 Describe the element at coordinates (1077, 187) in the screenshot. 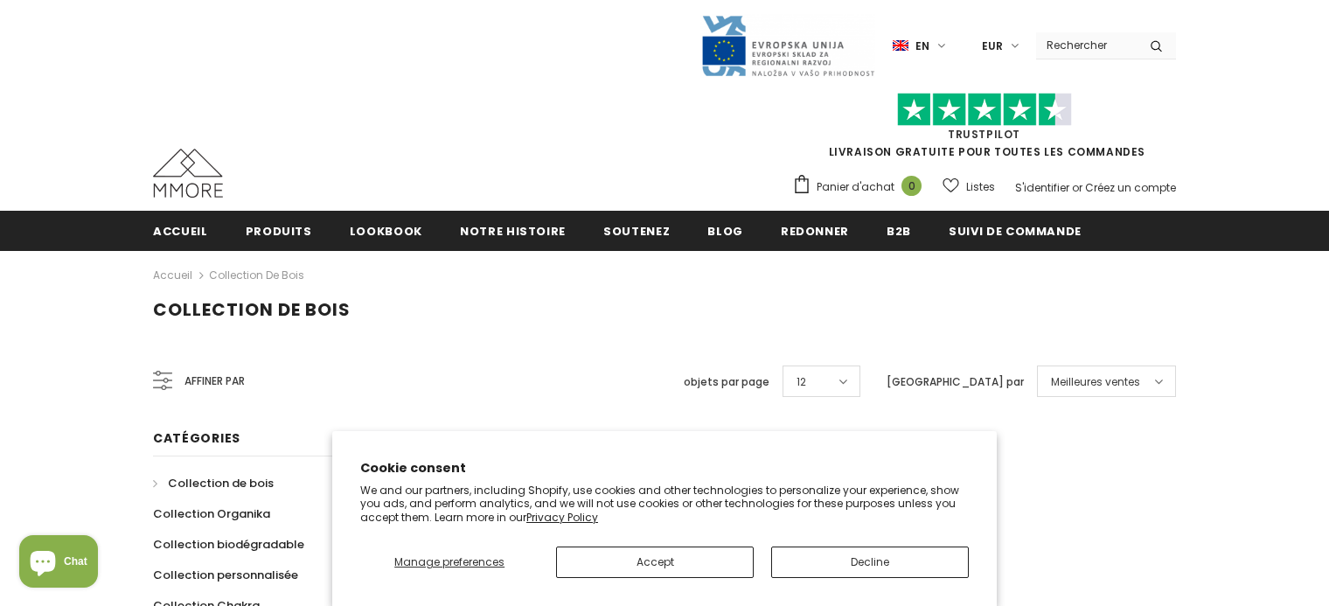

I see `span: or` at that location.